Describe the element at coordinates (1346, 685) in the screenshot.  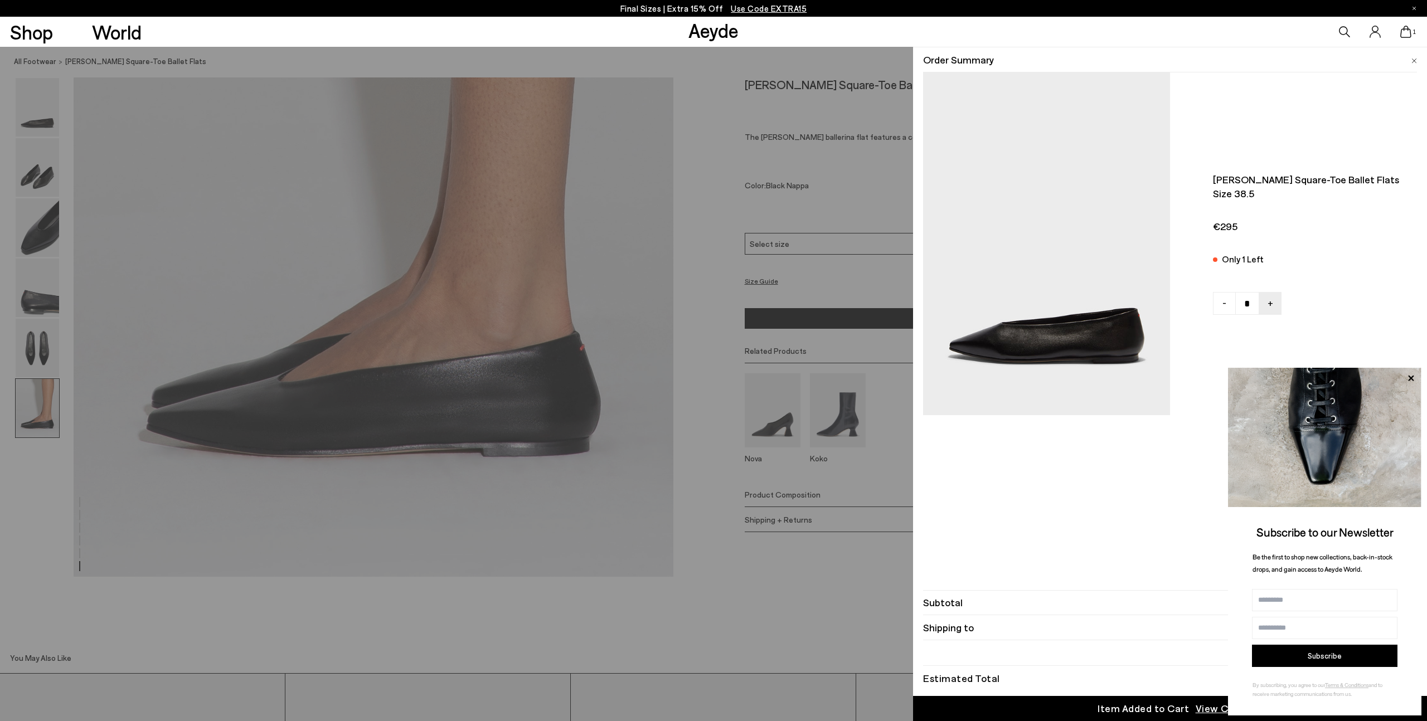
I see `a: Terms & Conditions` at that location.